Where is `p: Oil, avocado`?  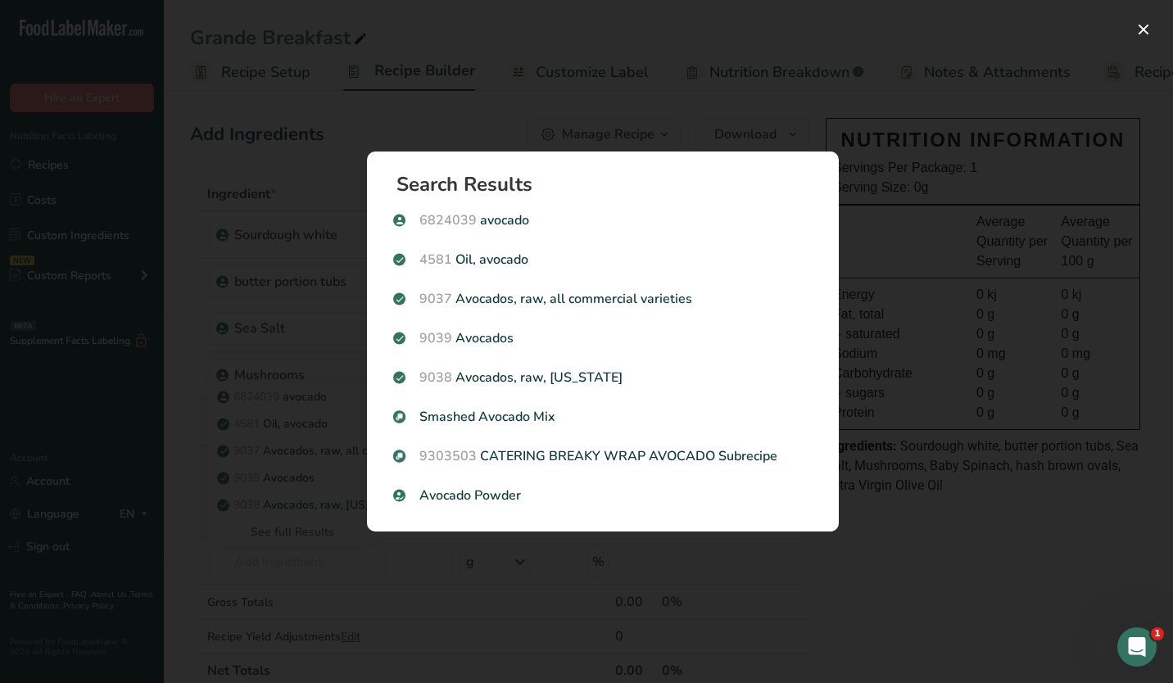 p: Oil, avocado is located at coordinates (603, 260).